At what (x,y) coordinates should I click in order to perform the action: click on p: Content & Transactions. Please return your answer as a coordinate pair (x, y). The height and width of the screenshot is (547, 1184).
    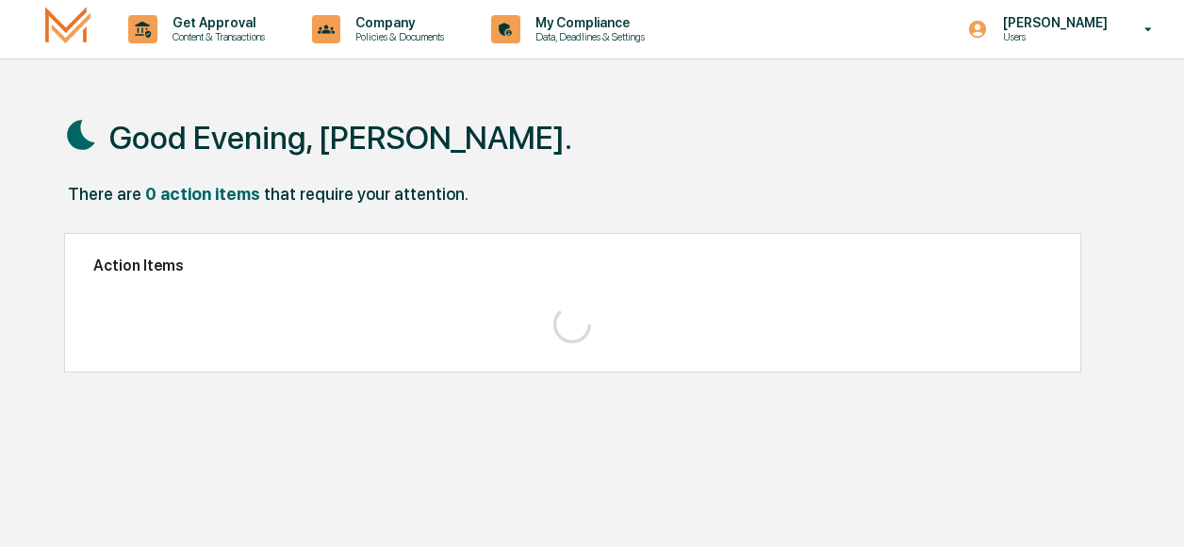
    Looking at the image, I should click on (216, 37).